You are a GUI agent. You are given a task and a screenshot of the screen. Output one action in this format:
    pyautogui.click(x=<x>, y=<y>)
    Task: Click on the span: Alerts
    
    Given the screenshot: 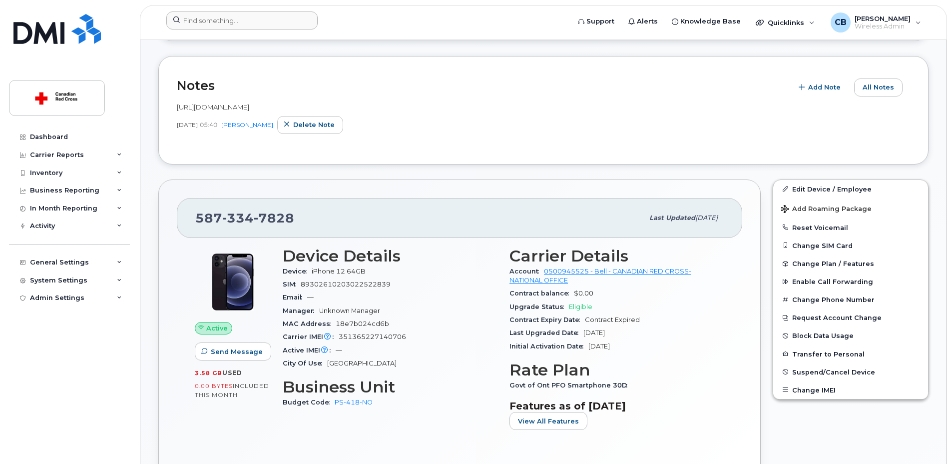 What is the action you would take?
    pyautogui.click(x=648, y=21)
    